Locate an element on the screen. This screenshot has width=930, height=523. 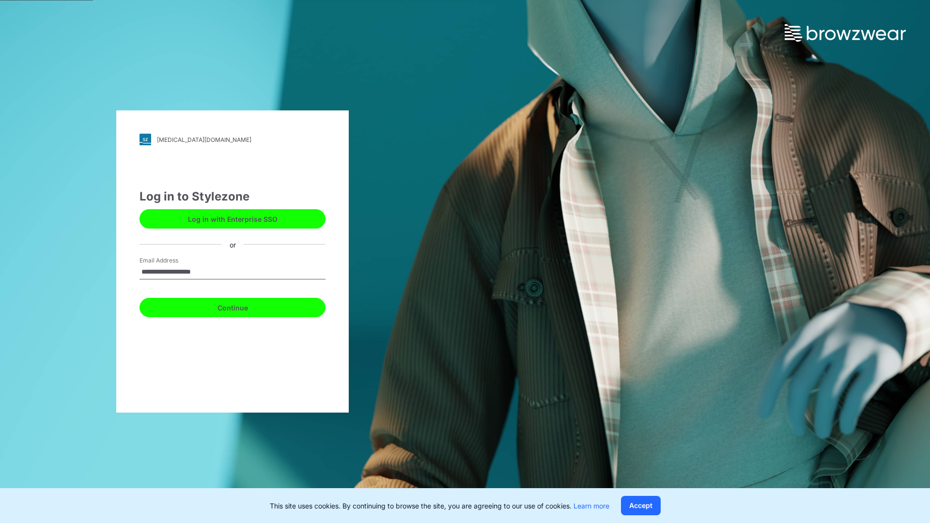
a: Learn more is located at coordinates (592, 506).